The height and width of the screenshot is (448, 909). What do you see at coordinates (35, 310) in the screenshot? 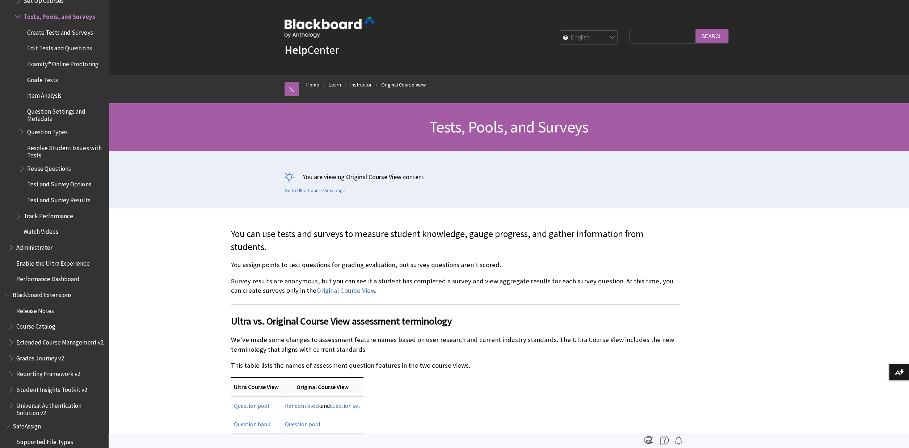
I see `span: Release Notes` at bounding box center [35, 310].